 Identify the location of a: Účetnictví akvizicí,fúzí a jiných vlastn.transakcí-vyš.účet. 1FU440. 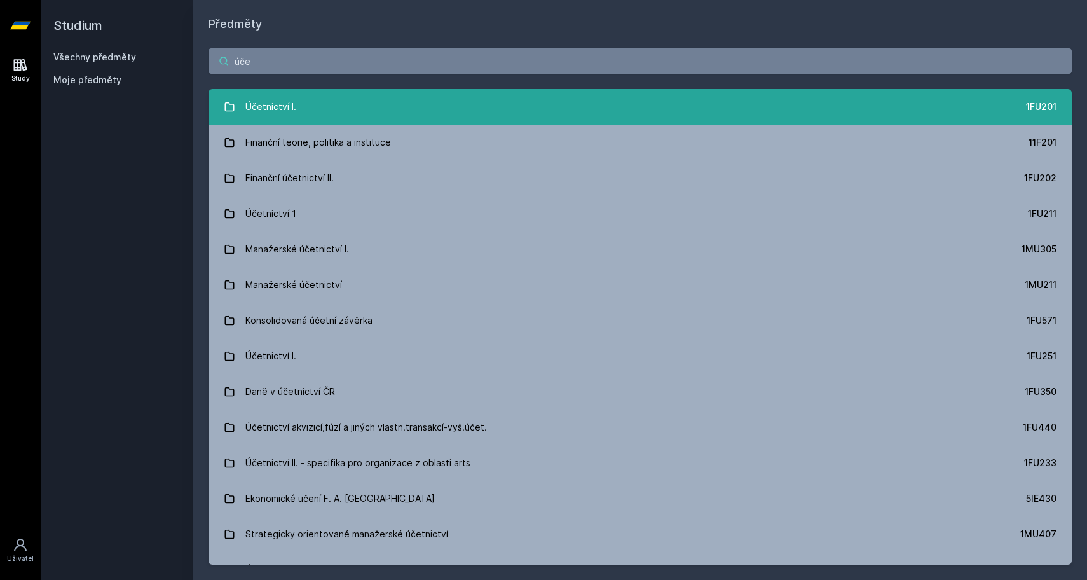
(640, 427).